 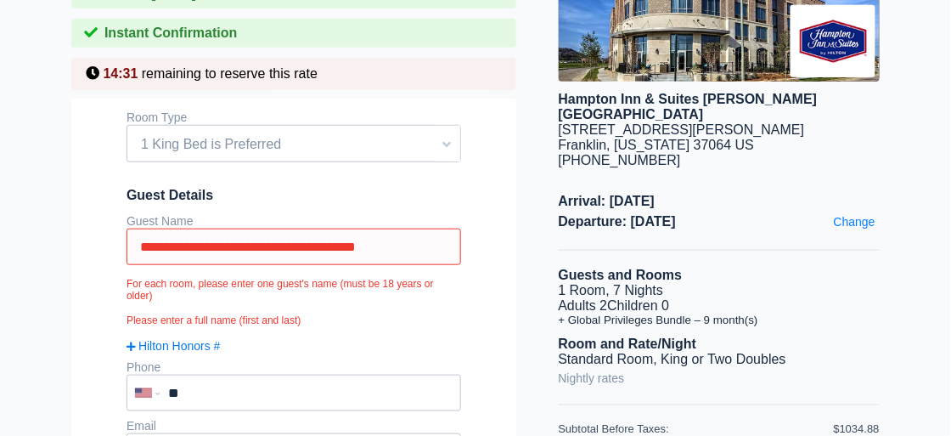 What do you see at coordinates (156, 117) in the screenshot?
I see `label: Room Type` at bounding box center [156, 117].